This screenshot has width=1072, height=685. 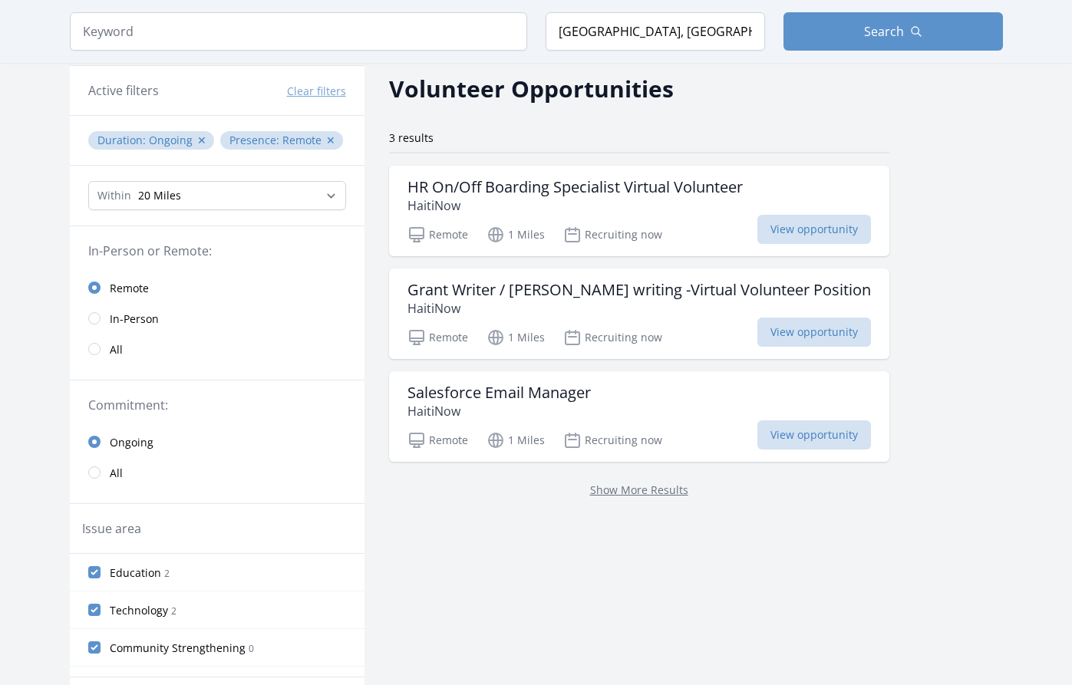 What do you see at coordinates (655, 31) in the screenshot?
I see `input: Location` at bounding box center [655, 31].